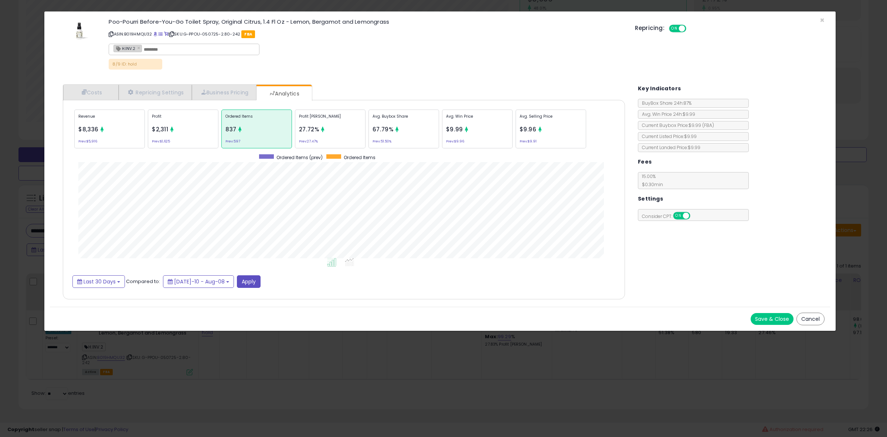 This screenshot has height=437, width=887. I want to click on button: Cancel, so click(811, 319).